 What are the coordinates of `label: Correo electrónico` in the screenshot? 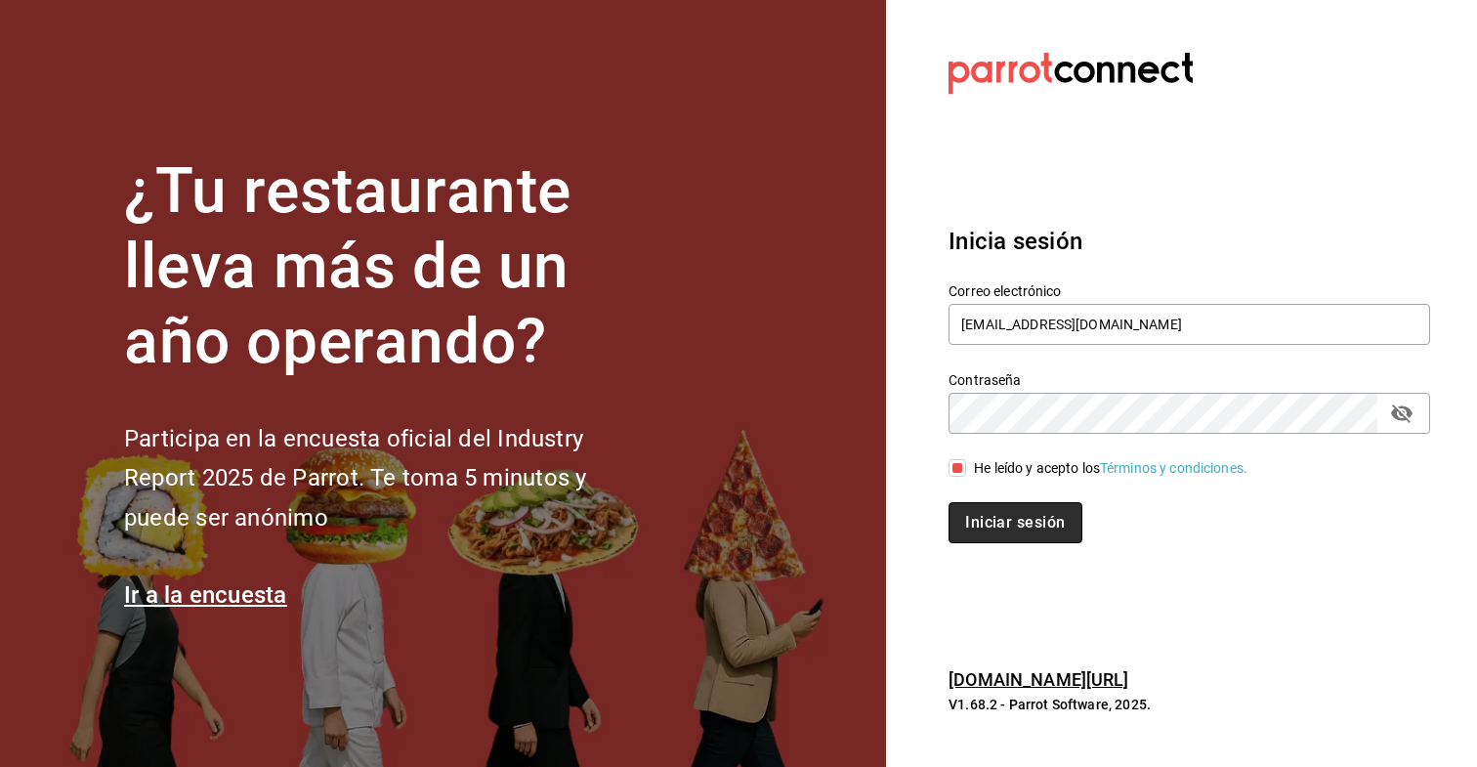 It's located at (1189, 291).